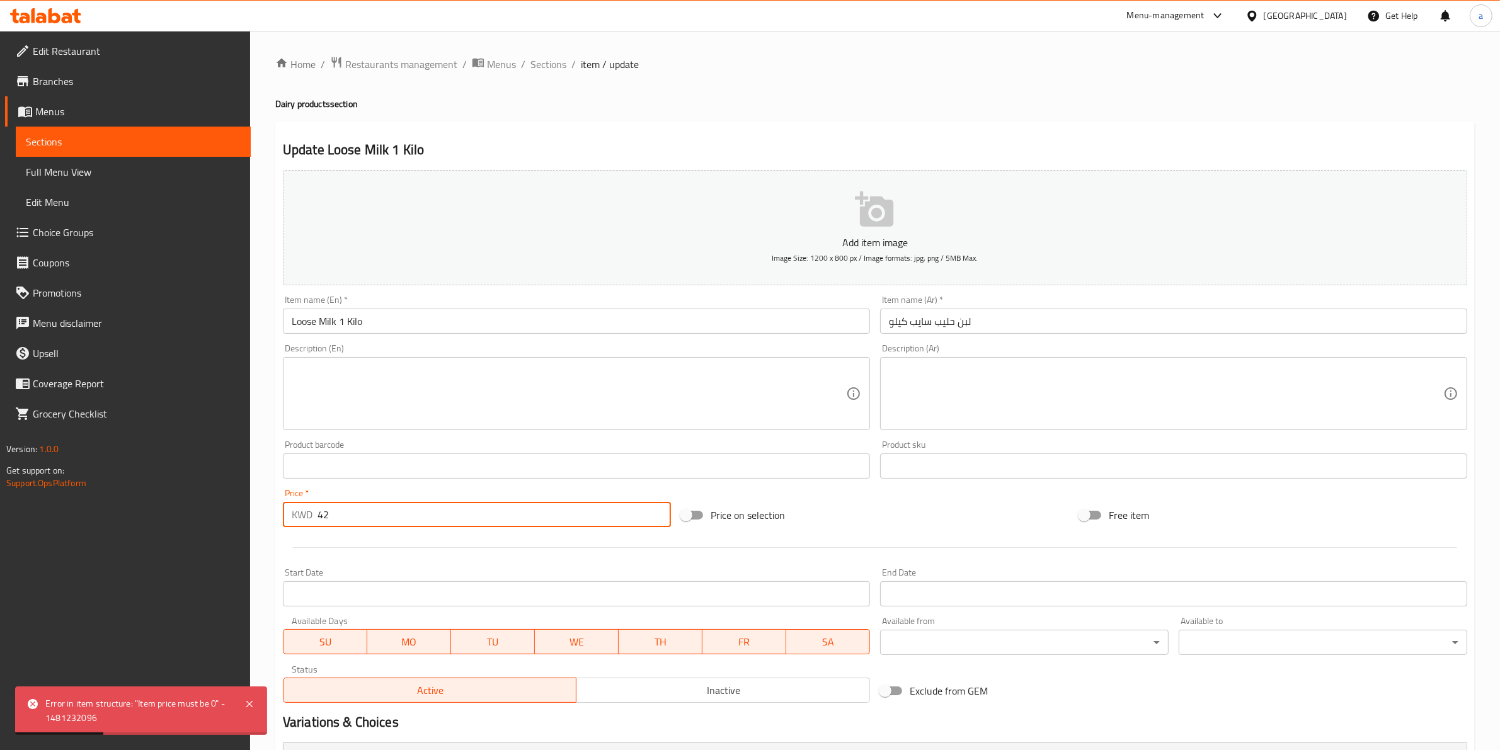 This screenshot has width=1500, height=750. What do you see at coordinates (137, 263) in the screenshot?
I see `span: Coupons` at bounding box center [137, 263].